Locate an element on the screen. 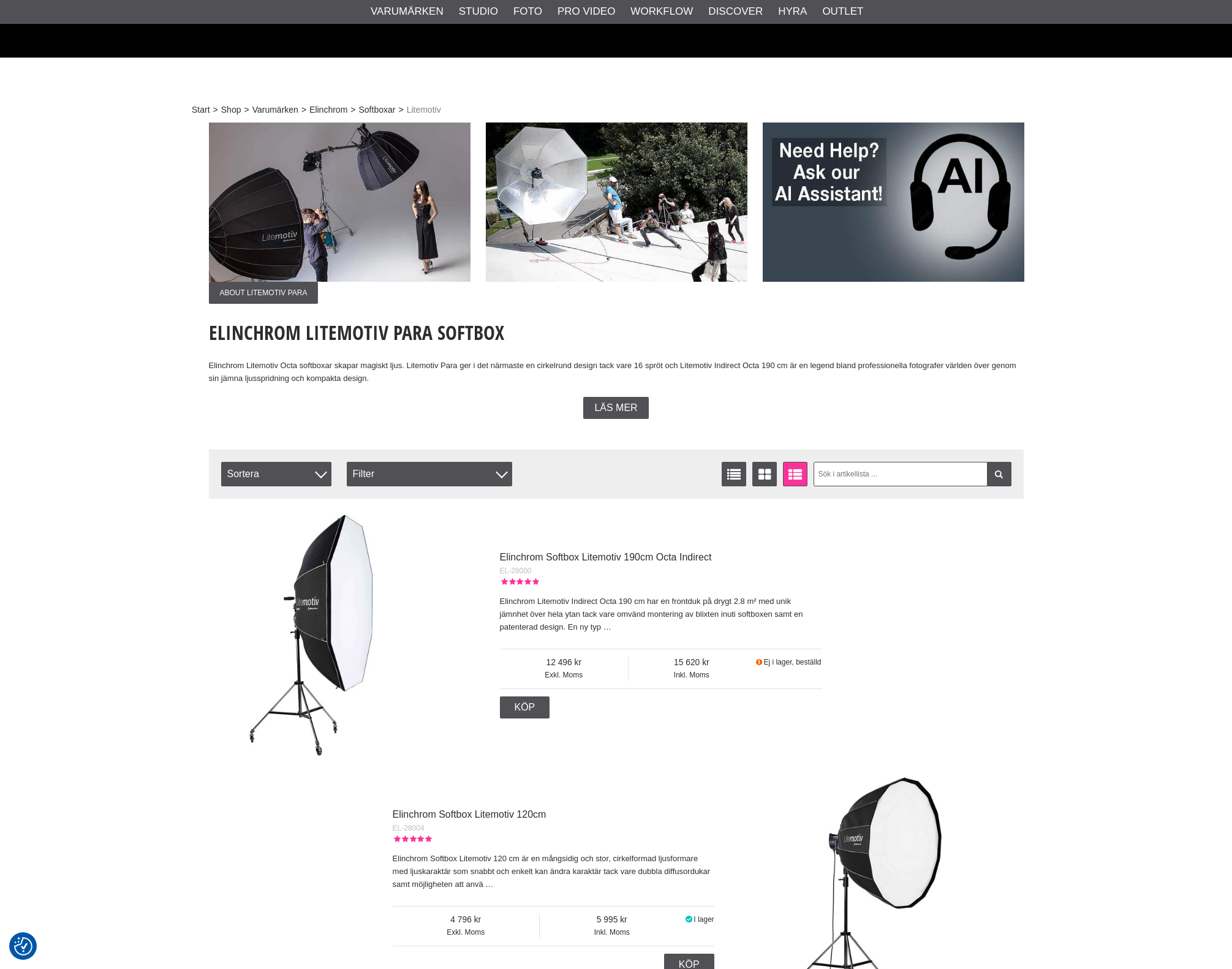 This screenshot has width=1232, height=969. span: 5 995 is located at coordinates (611, 920).